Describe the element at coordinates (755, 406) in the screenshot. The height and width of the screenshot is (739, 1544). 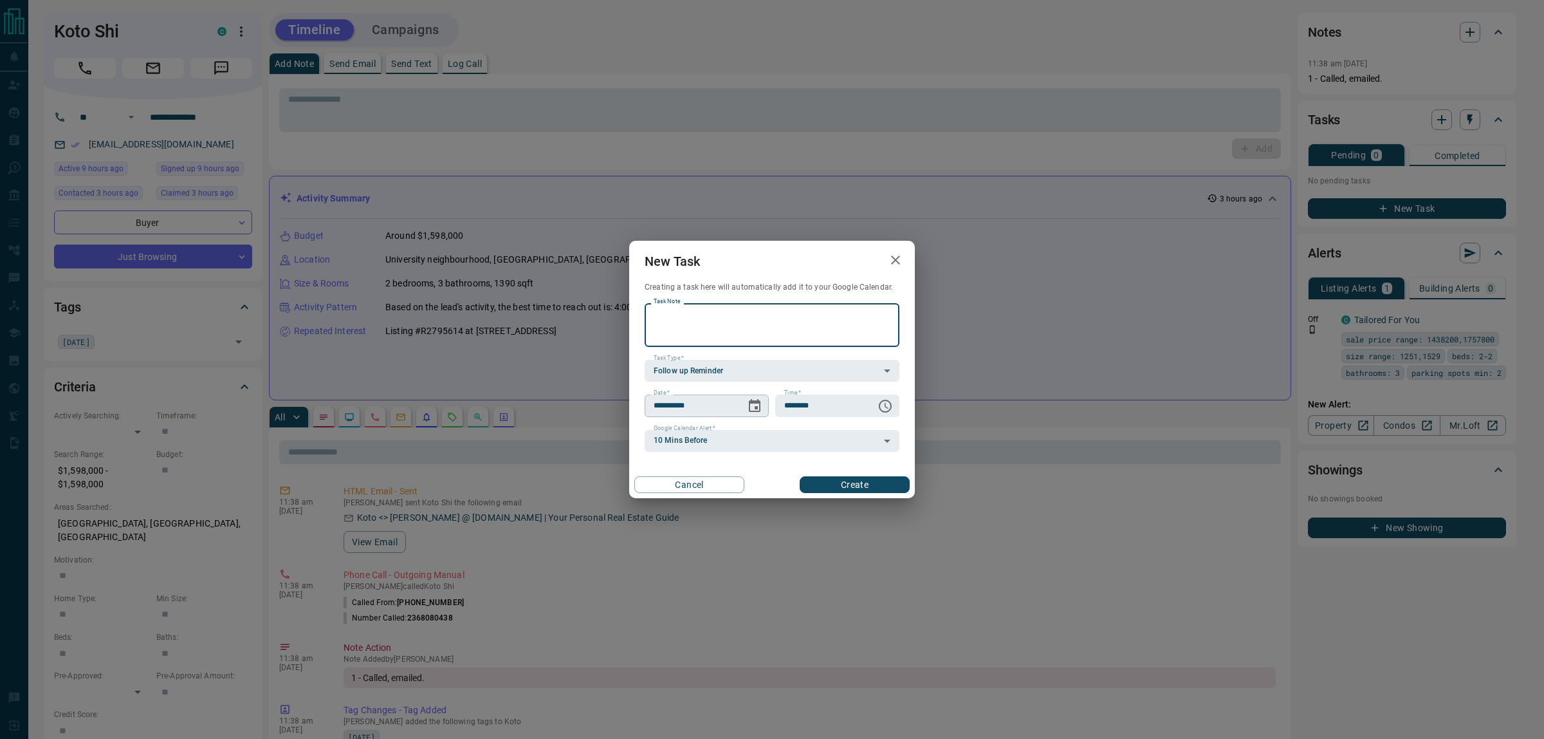
I see `button: Choose date, selected date is Aug 16, 2025` at that location.